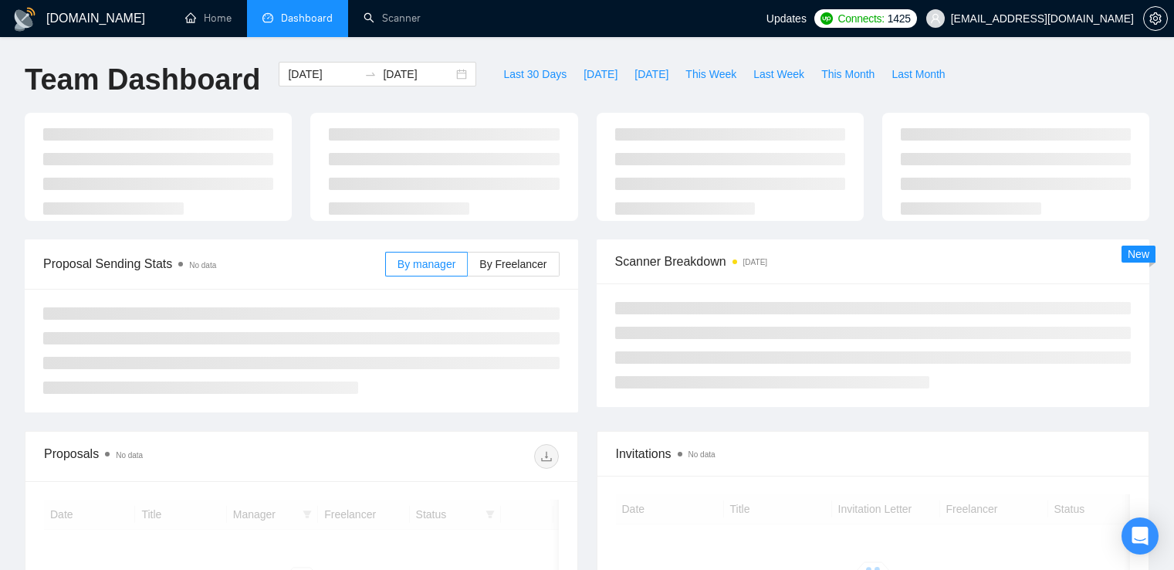 The width and height of the screenshot is (1174, 570). What do you see at coordinates (918, 74) in the screenshot?
I see `span: Last Month` at bounding box center [918, 74].